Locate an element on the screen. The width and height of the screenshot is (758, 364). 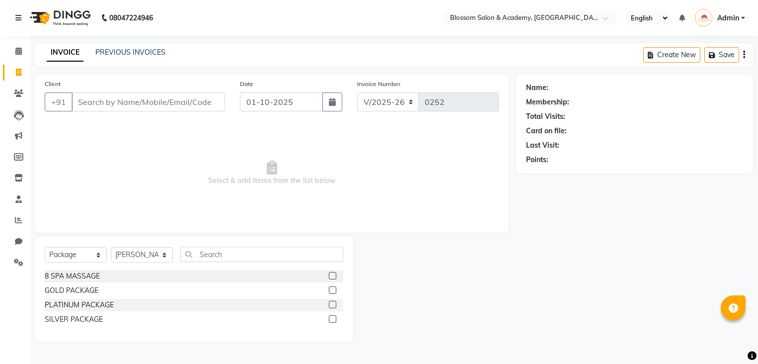
div: Membership: is located at coordinates (548, 102).